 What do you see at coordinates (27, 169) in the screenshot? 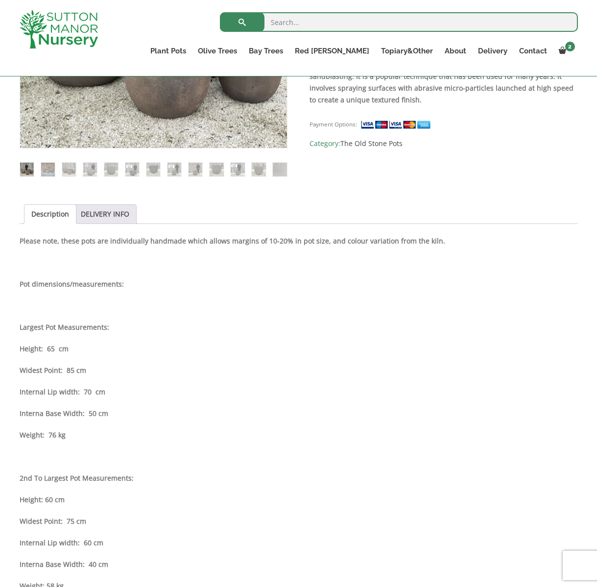
I see `img: The Dong Hoi Old Stone Plant Pots` at bounding box center [27, 169].